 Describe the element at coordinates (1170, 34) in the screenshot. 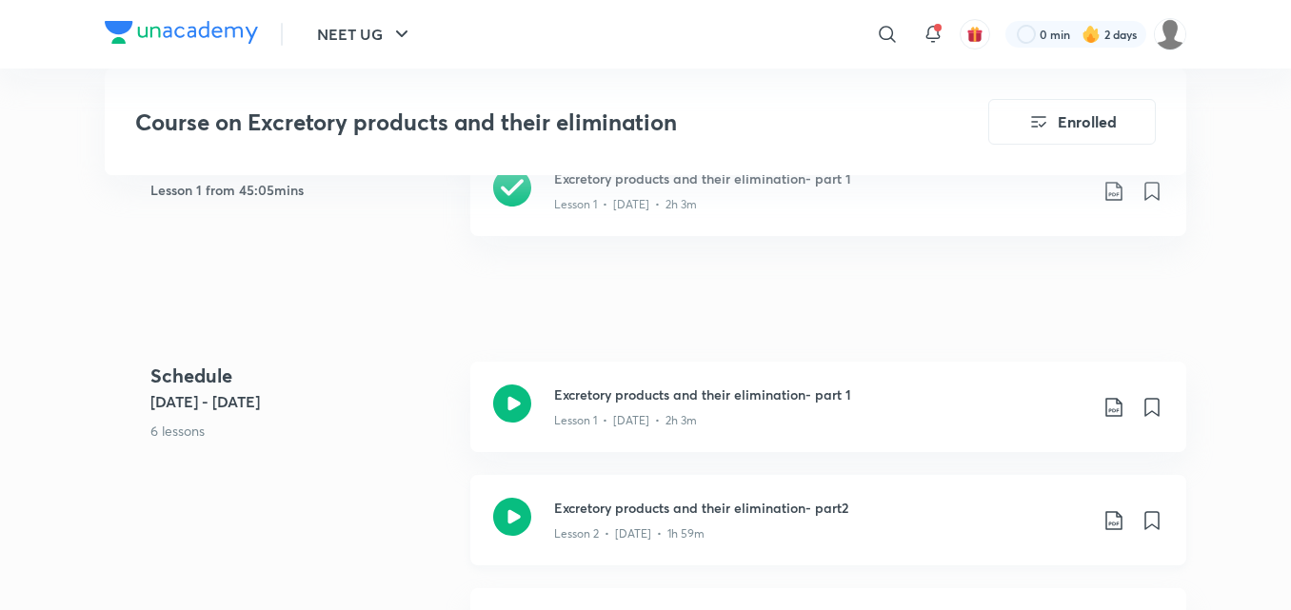

I see `img: Tarmanjot Singh` at that location.